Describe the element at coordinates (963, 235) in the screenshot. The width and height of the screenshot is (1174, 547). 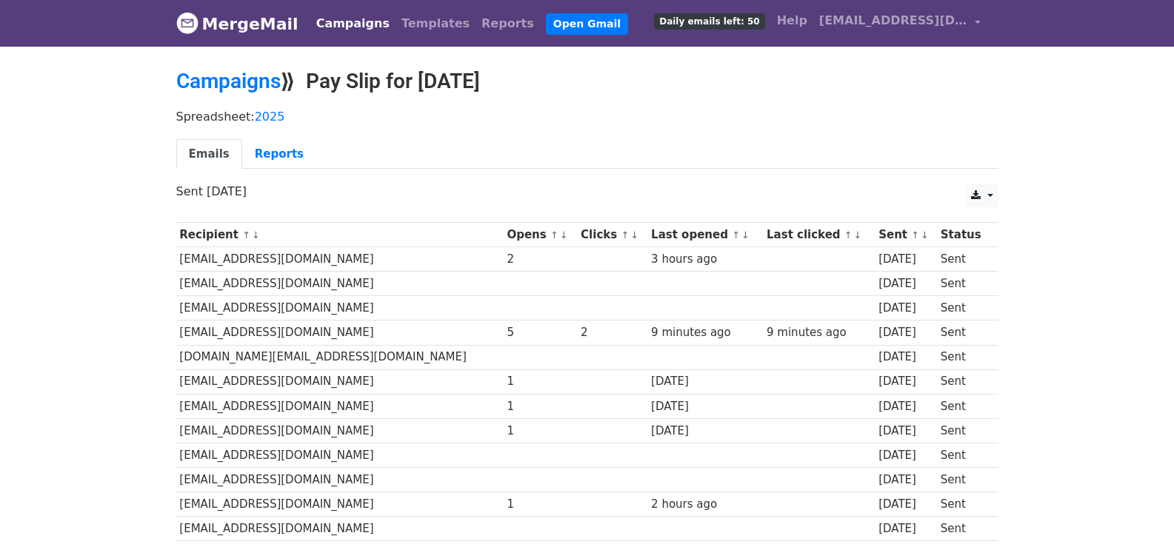
I see `th: Status` at that location.